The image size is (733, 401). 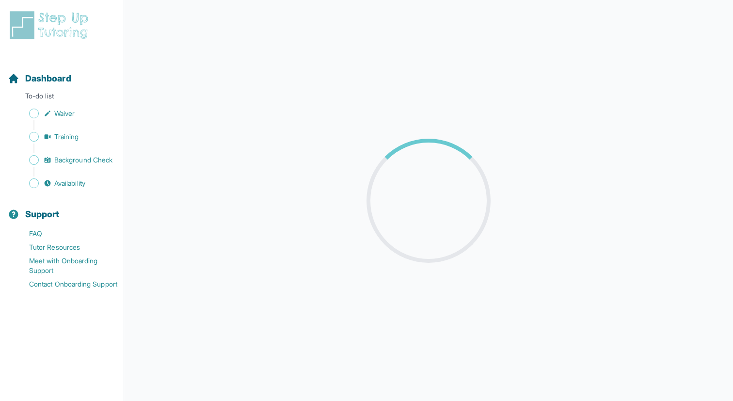 I want to click on a: Availability, so click(x=65, y=183).